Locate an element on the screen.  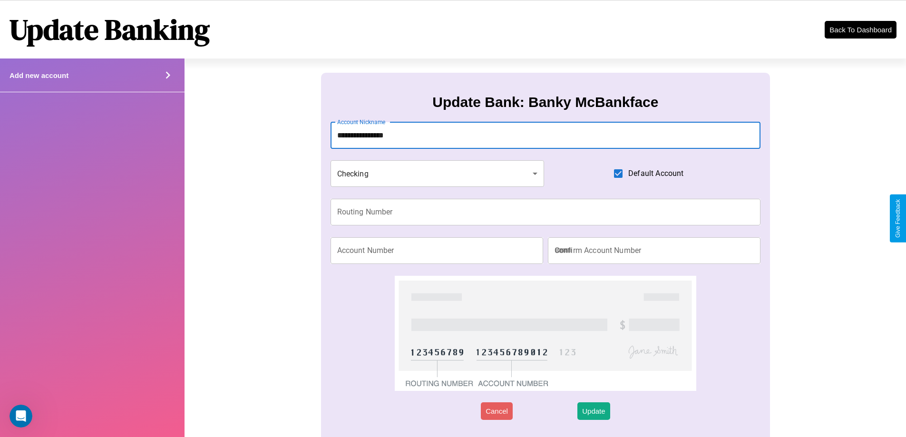
label: Account Nickname is located at coordinates (361, 122).